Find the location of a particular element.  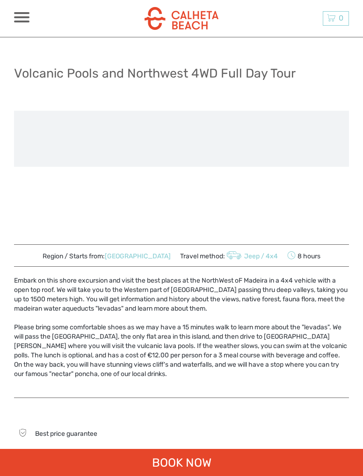

a: Jeep / 4x4 is located at coordinates (251, 256).